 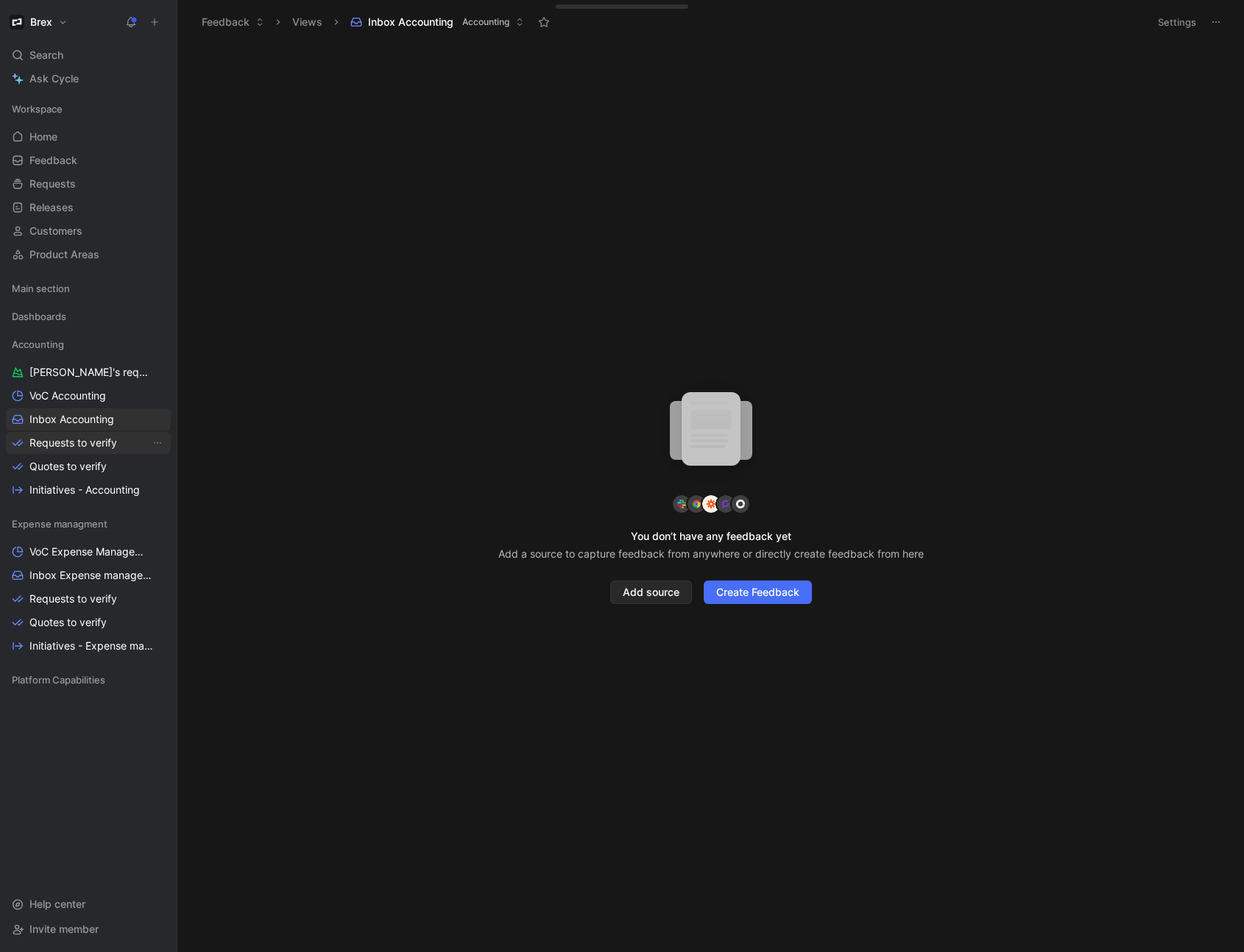 I want to click on span: Workspace, so click(x=37, y=109).